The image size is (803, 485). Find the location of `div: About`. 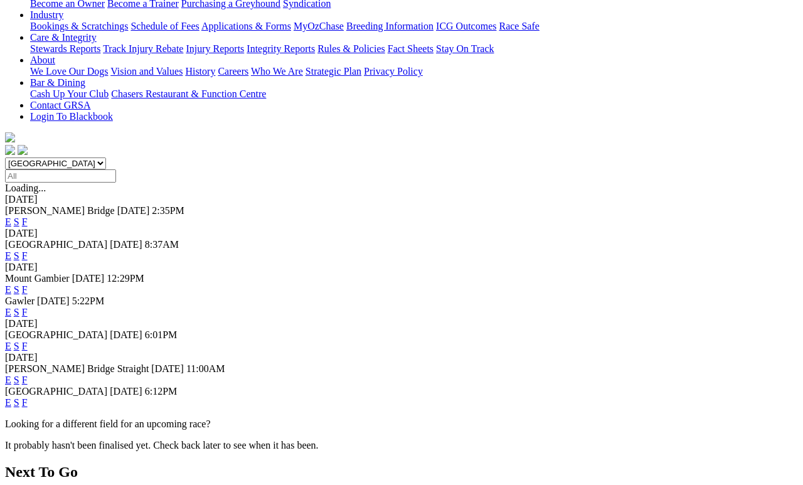

div: About is located at coordinates (414, 71).